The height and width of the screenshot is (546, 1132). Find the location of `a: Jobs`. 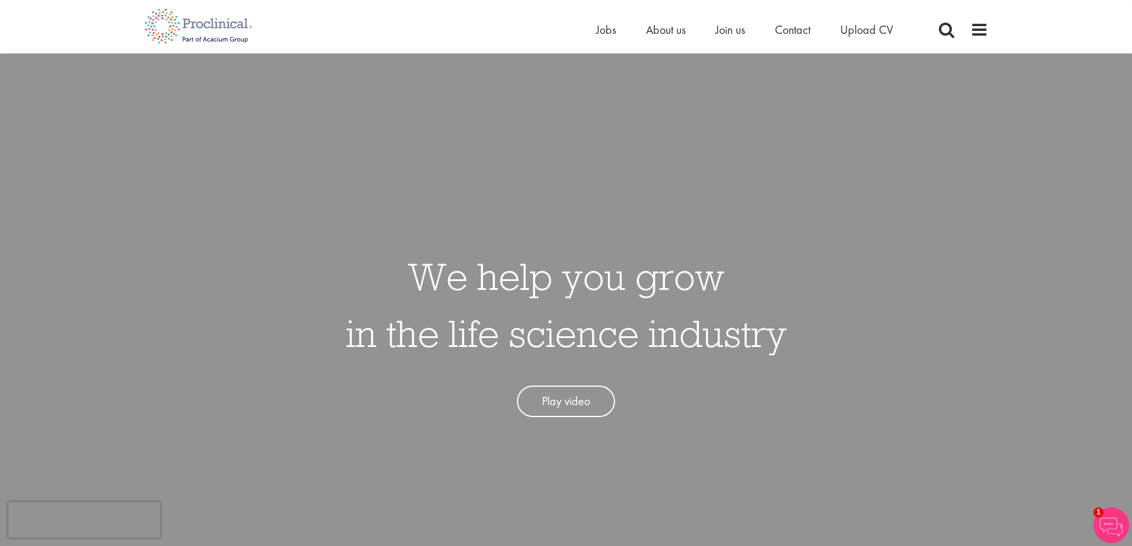

a: Jobs is located at coordinates (606, 30).